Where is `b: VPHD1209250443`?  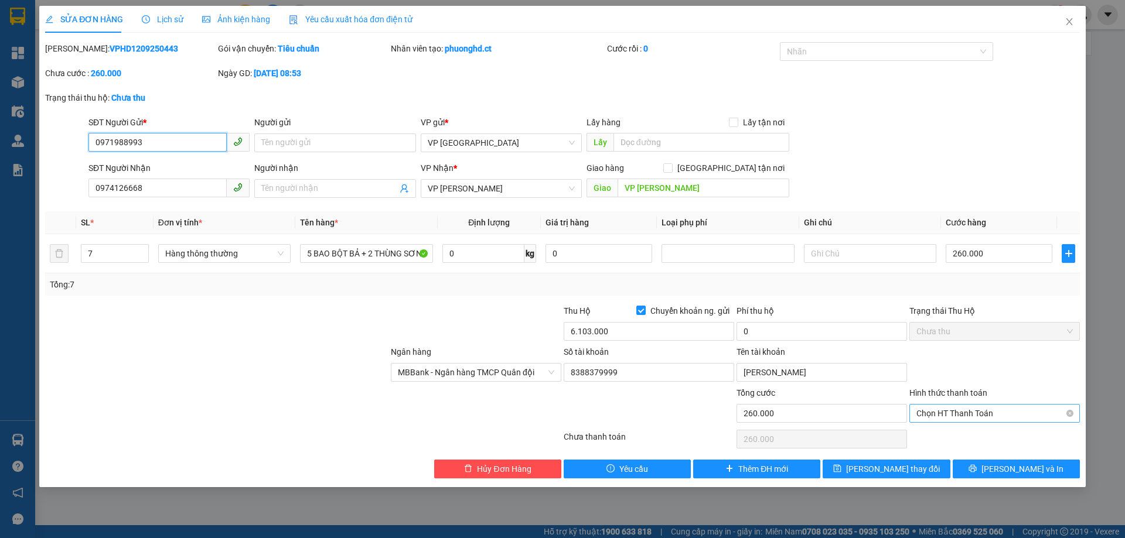
b: VPHD1209250443 is located at coordinates (144, 49).